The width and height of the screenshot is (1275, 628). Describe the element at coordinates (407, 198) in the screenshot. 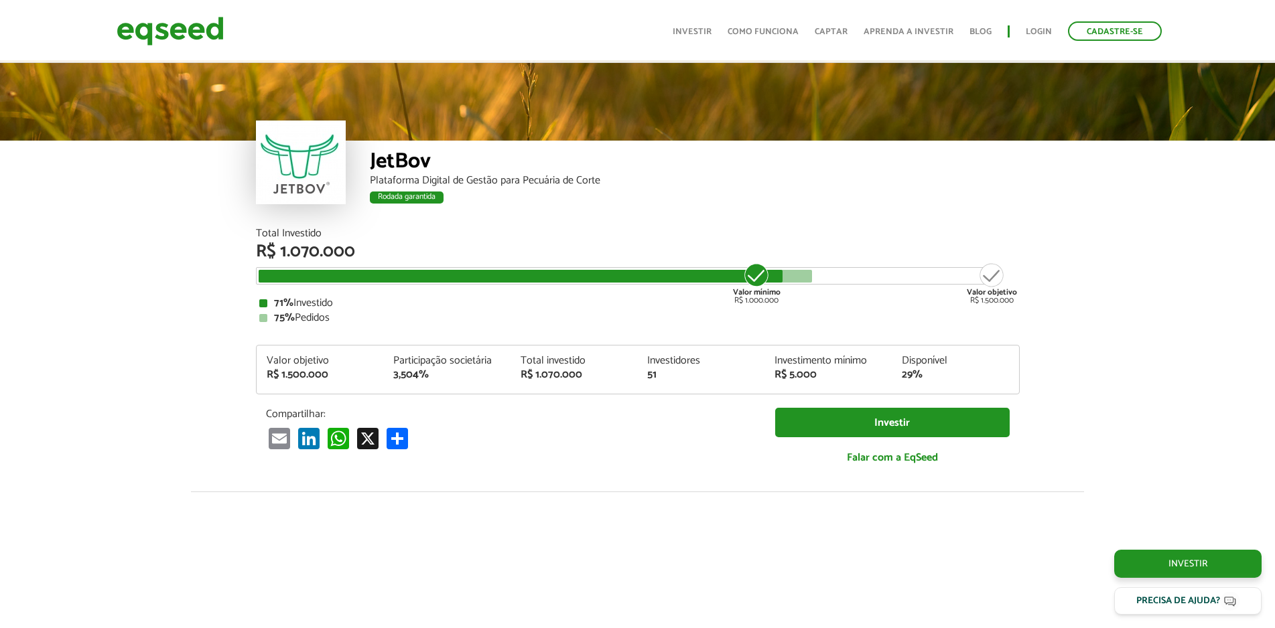

I see `div: Rodada garantida` at that location.